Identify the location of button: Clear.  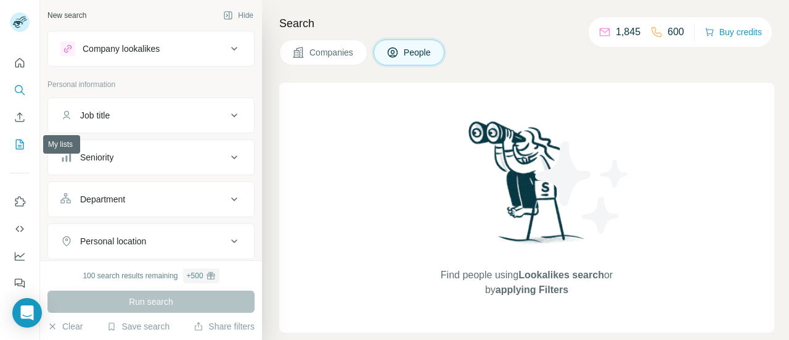
(65, 326).